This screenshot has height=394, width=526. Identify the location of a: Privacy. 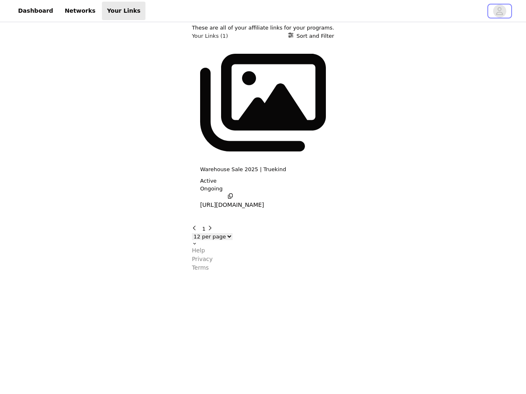
(263, 259).